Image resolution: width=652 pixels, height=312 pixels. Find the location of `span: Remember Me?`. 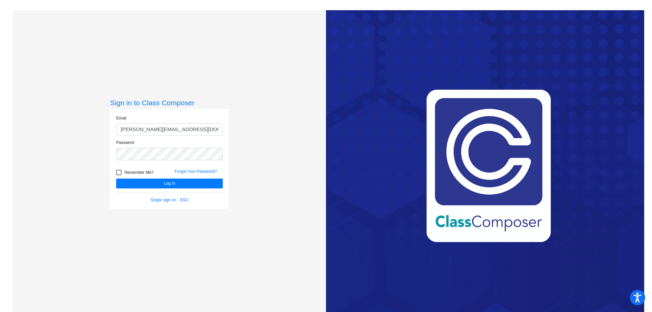

span: Remember Me? is located at coordinates (139, 173).